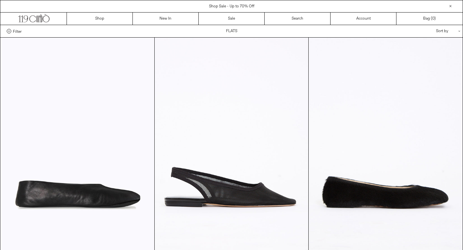 The width and height of the screenshot is (463, 250). What do you see at coordinates (298, 19) in the screenshot?
I see `a: Search` at bounding box center [298, 19].